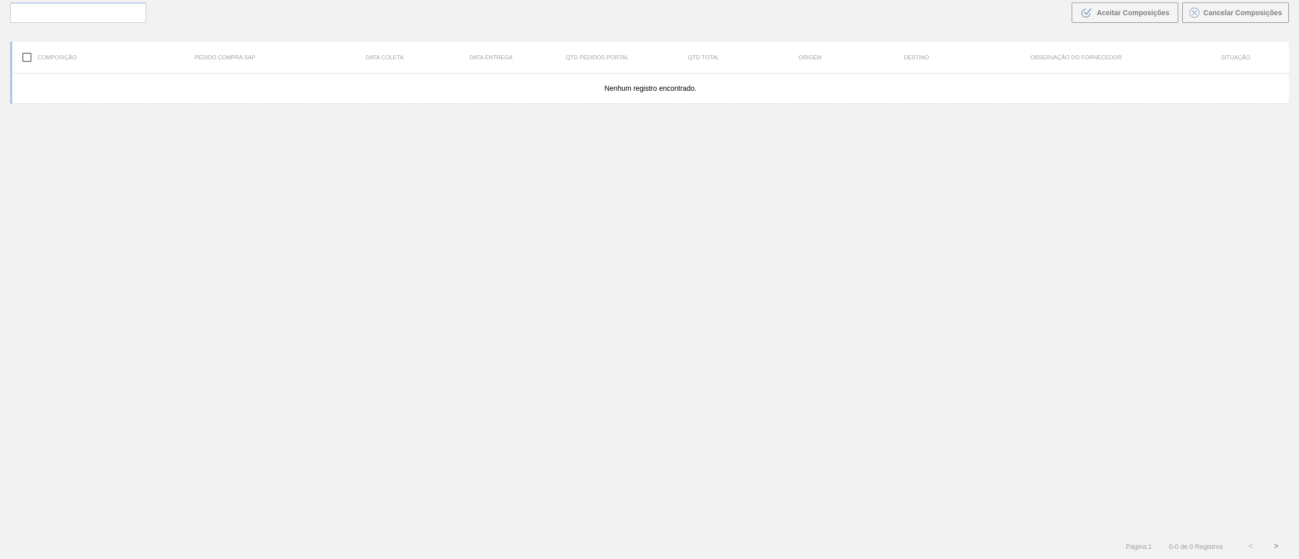  What do you see at coordinates (1132, 13) in the screenshot?
I see `span: Aceitar Composições` at bounding box center [1132, 13].